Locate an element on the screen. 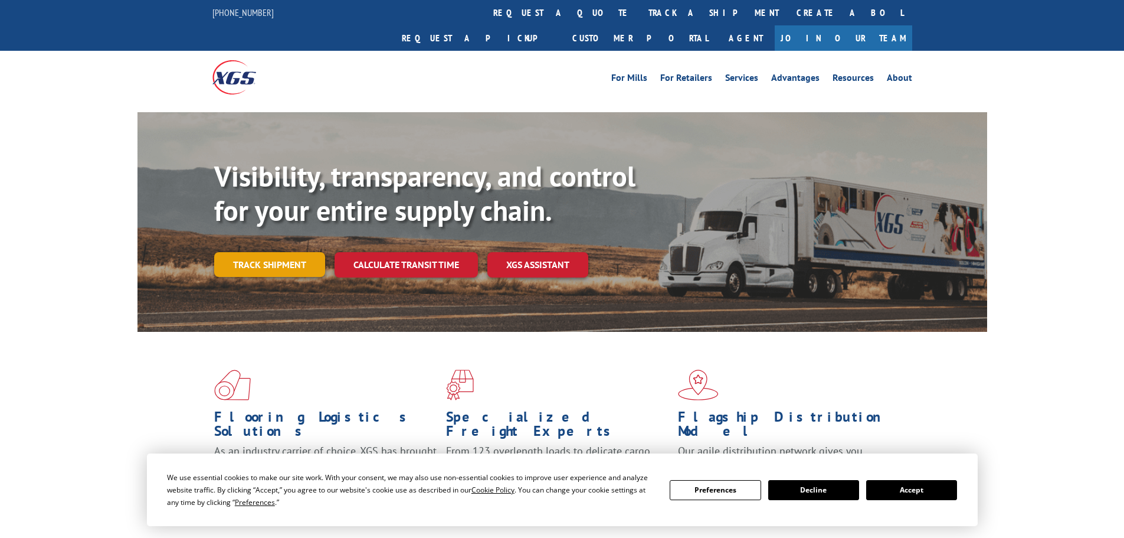 The width and height of the screenshot is (1124, 538). h1: Flagship Distribution Model is located at coordinates (790, 427).